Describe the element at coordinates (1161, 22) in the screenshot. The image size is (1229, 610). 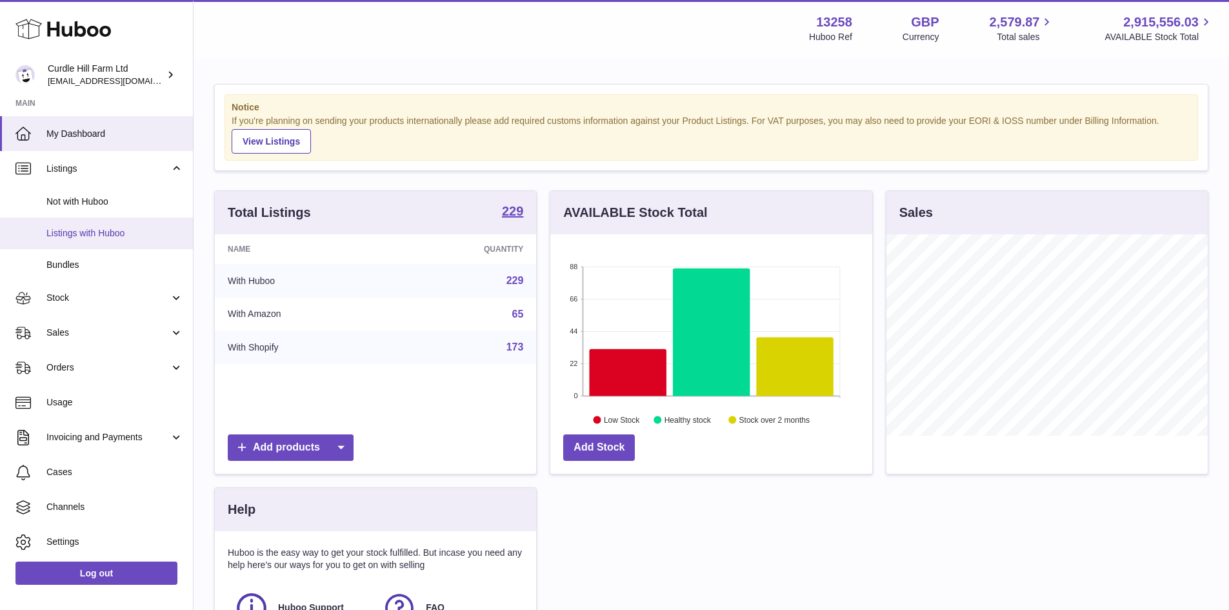
I see `span: 2,915,556.03` at that location.